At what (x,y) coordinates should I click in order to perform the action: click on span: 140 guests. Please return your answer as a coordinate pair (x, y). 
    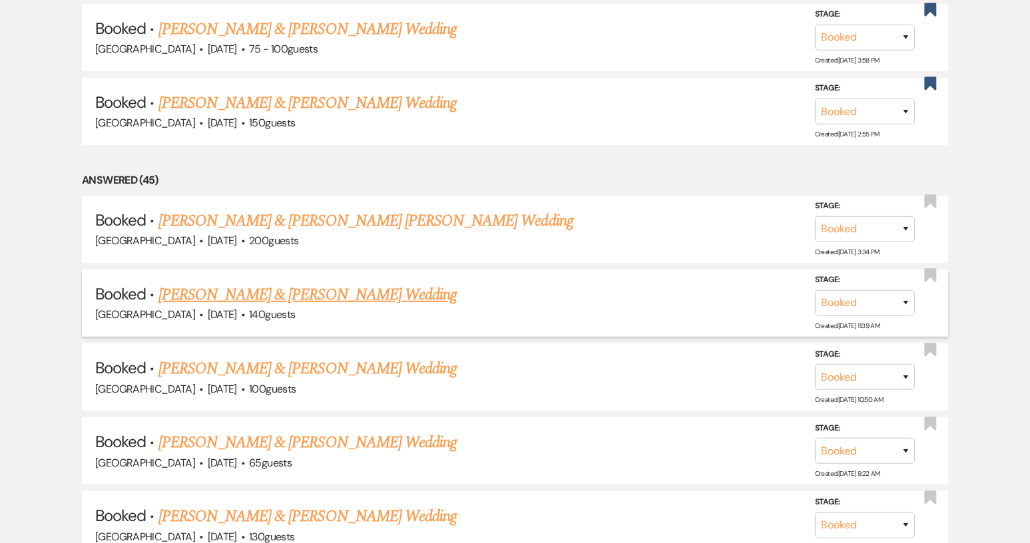
    Looking at the image, I should click on (272, 314).